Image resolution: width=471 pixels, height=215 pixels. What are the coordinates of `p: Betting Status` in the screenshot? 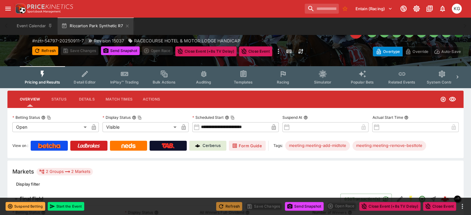 It's located at (26, 117).